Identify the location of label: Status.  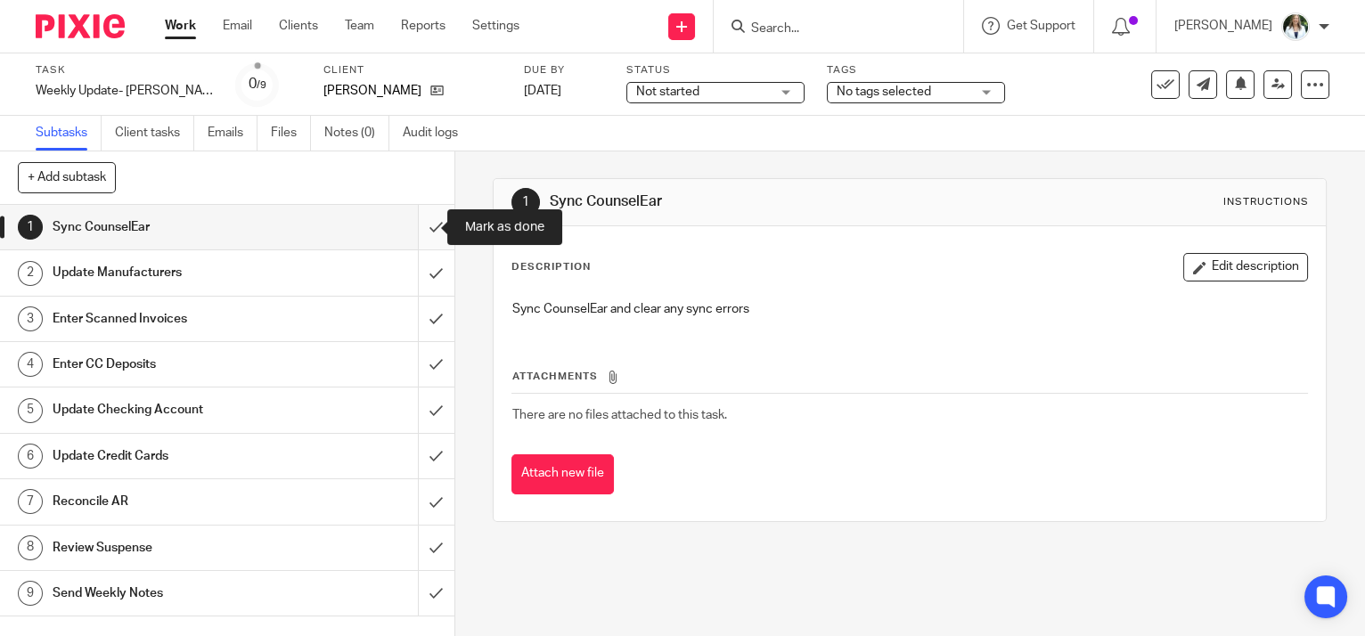
(715, 70).